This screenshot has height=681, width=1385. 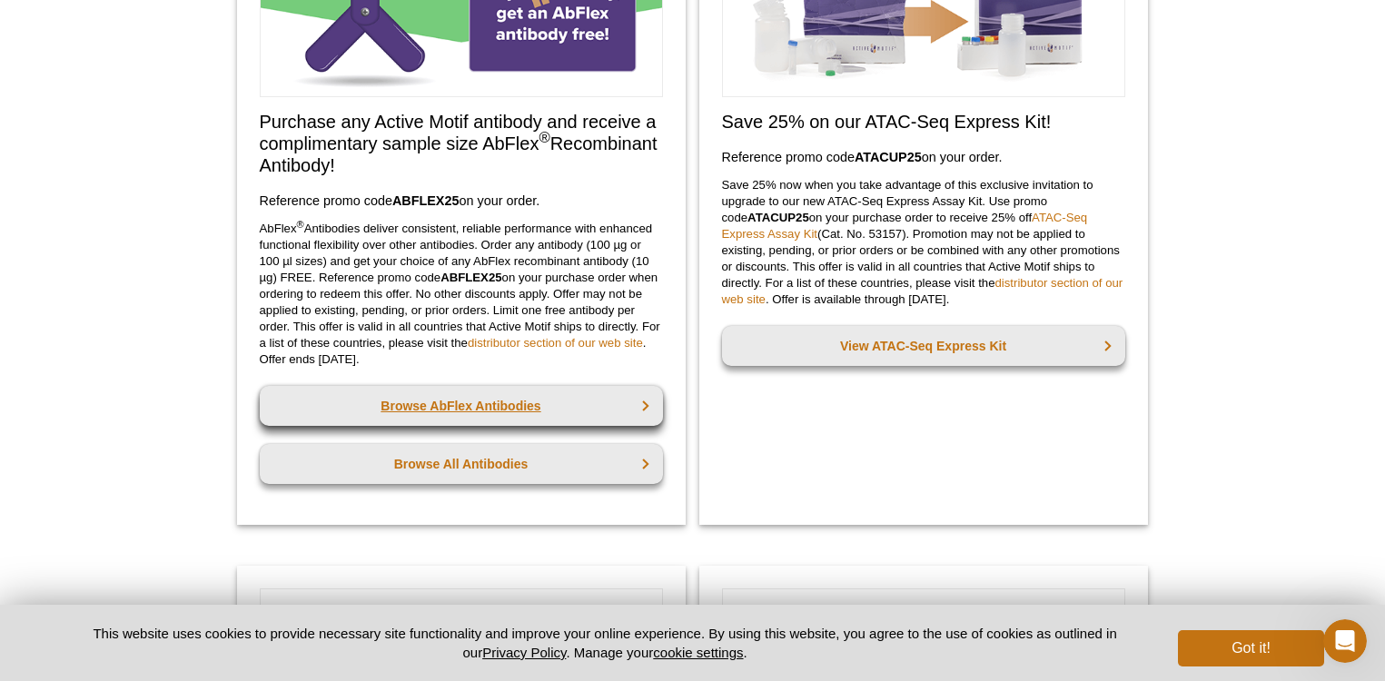 What do you see at coordinates (605, 643) in the screenshot?
I see `p: This website uses cookies to provide necessary site functionality and improve your online experie...` at bounding box center [605, 643].